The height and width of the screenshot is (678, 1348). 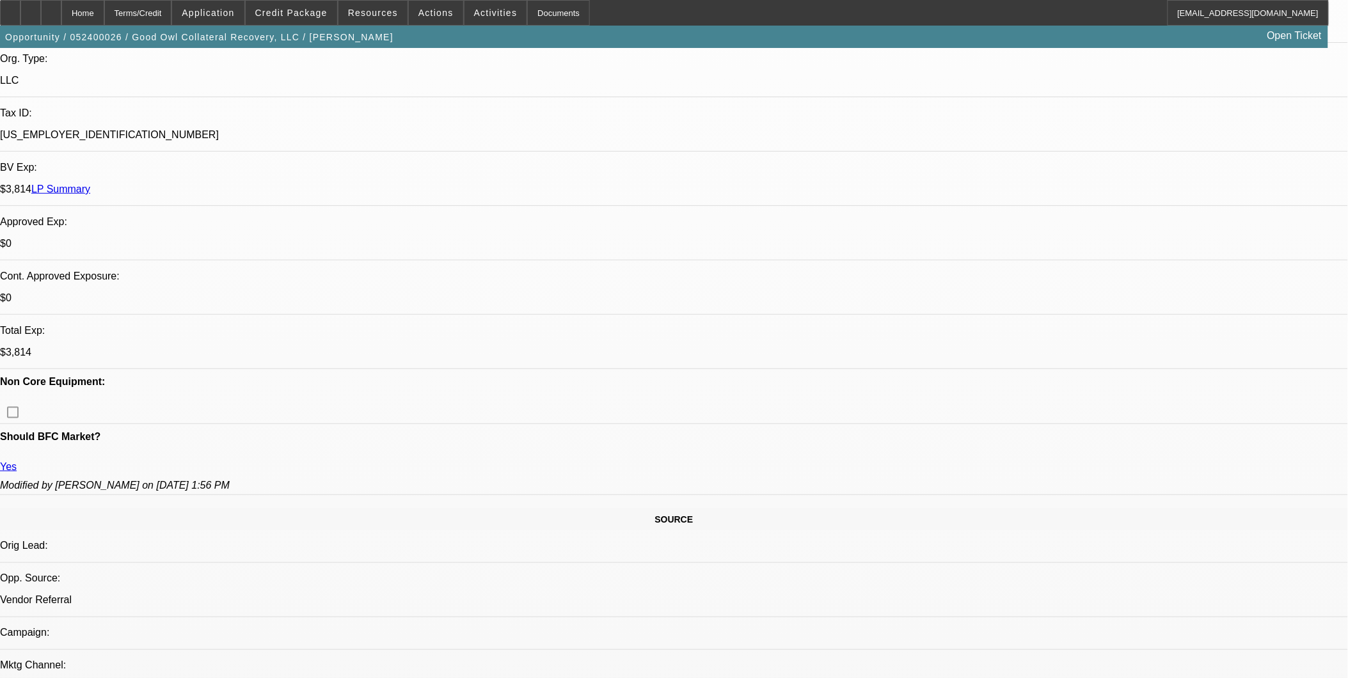 What do you see at coordinates (496, 13) in the screenshot?
I see `button: Activities` at bounding box center [496, 13].